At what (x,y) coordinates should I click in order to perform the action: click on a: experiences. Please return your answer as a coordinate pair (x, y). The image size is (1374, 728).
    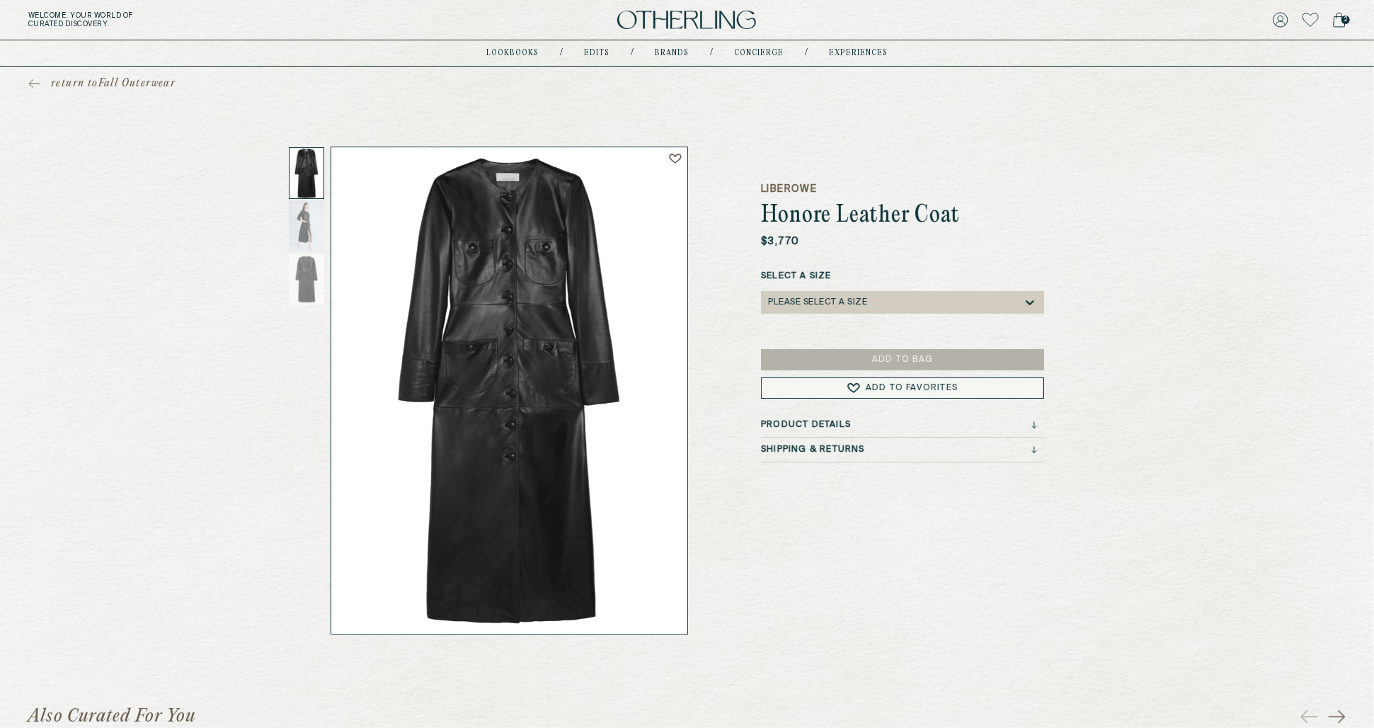
    Looking at the image, I should click on (858, 53).